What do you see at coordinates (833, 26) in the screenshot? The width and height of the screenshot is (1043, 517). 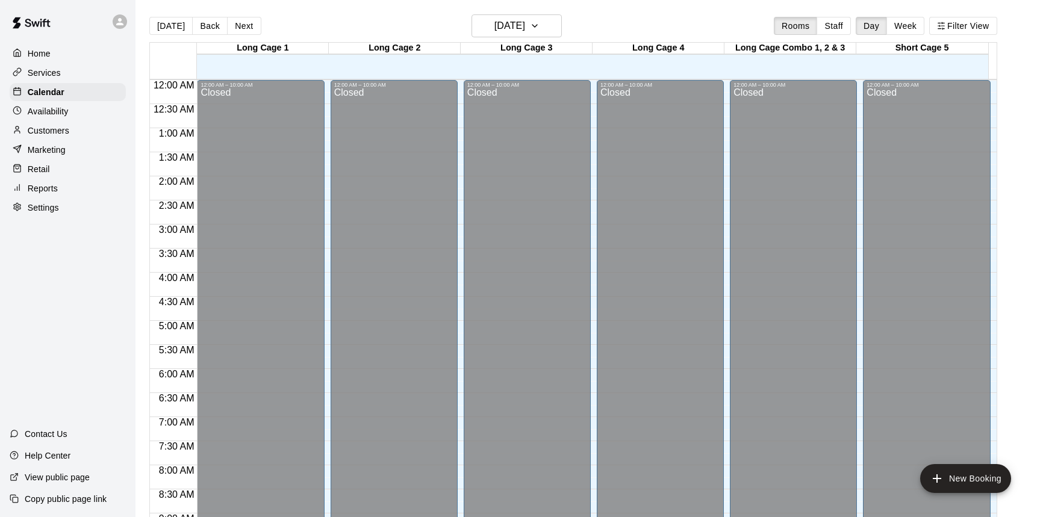 I see `button: Staff` at bounding box center [833, 26].